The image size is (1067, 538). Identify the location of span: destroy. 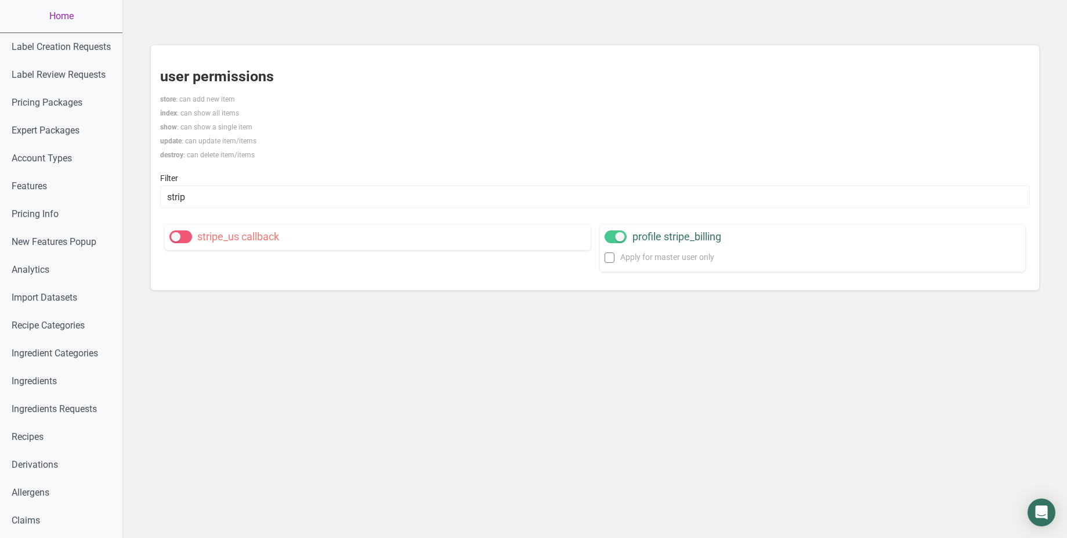
(172, 155).